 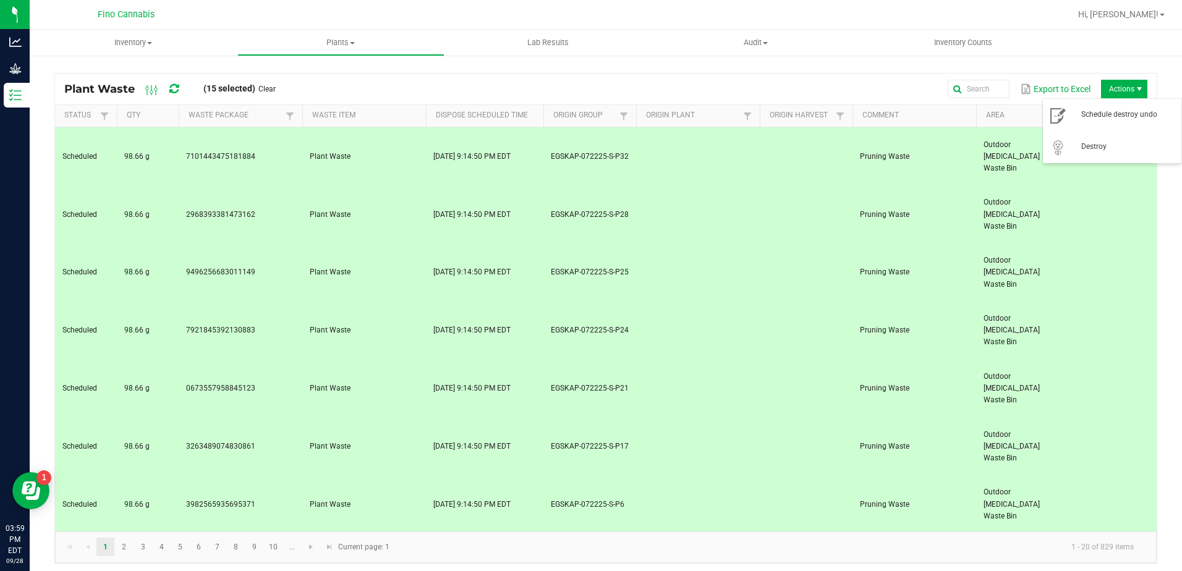 What do you see at coordinates (221, 215) in the screenshot?
I see `span: 2968393381473162` at bounding box center [221, 215].